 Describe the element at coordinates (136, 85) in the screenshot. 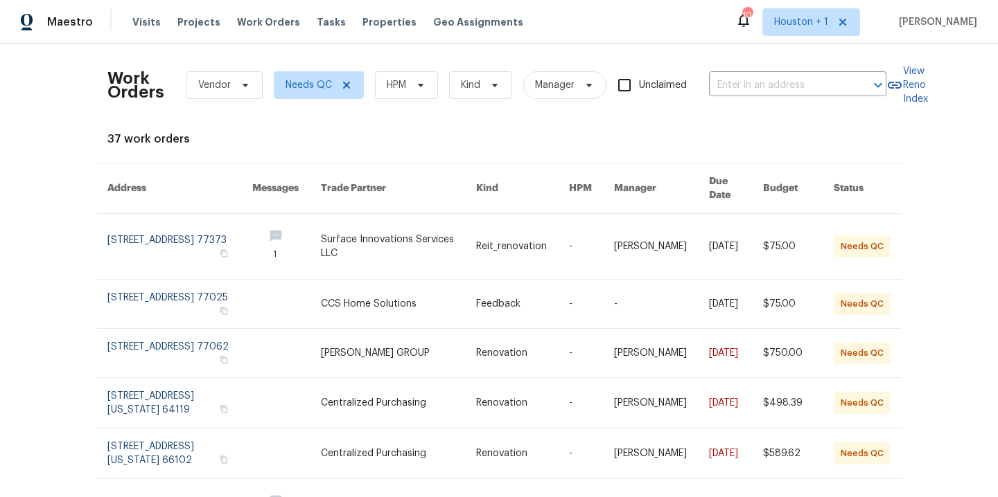

I see `h2: Work Orders` at that location.